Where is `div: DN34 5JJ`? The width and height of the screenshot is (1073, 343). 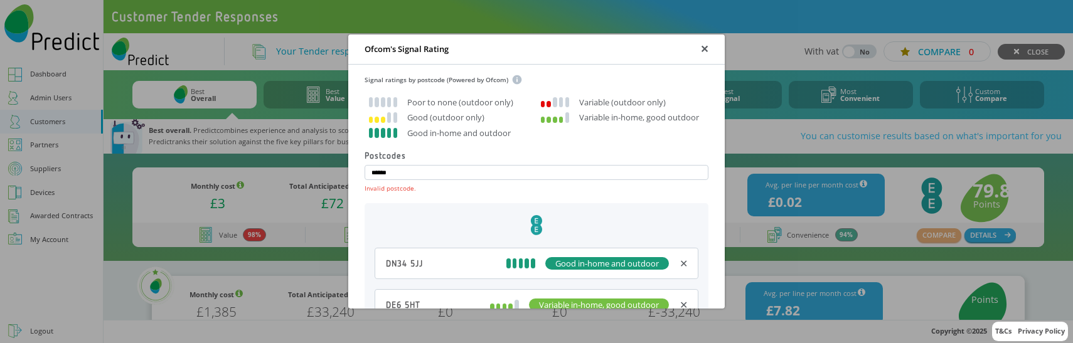 div: DN34 5JJ is located at coordinates (404, 264).